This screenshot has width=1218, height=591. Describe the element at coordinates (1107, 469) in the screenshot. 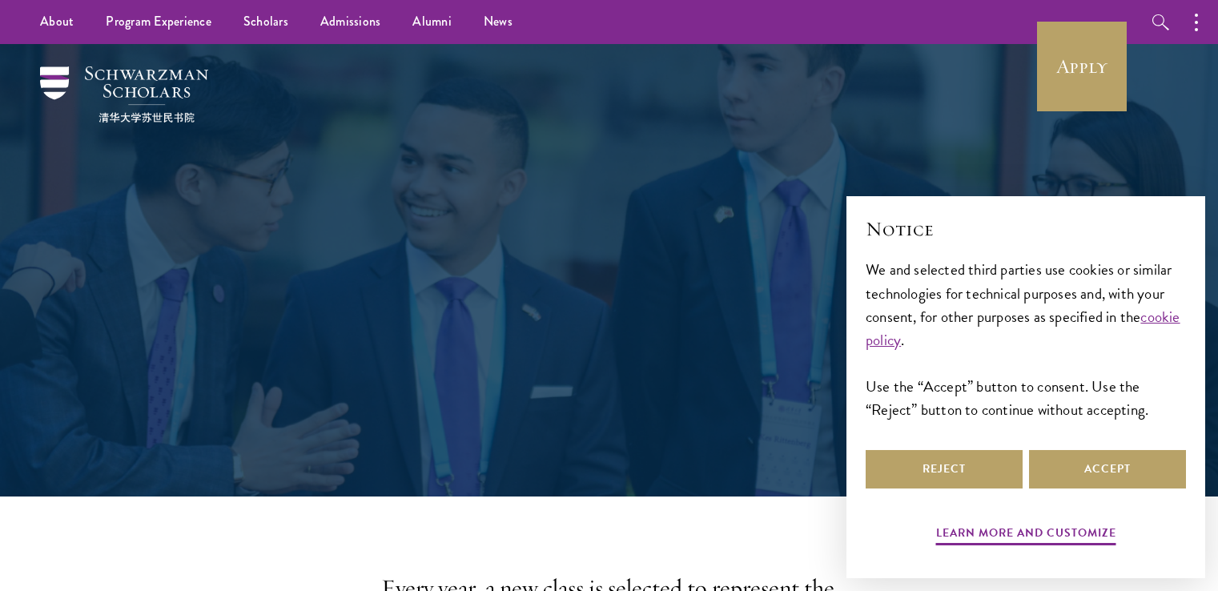

I see `button: Accept` at that location.